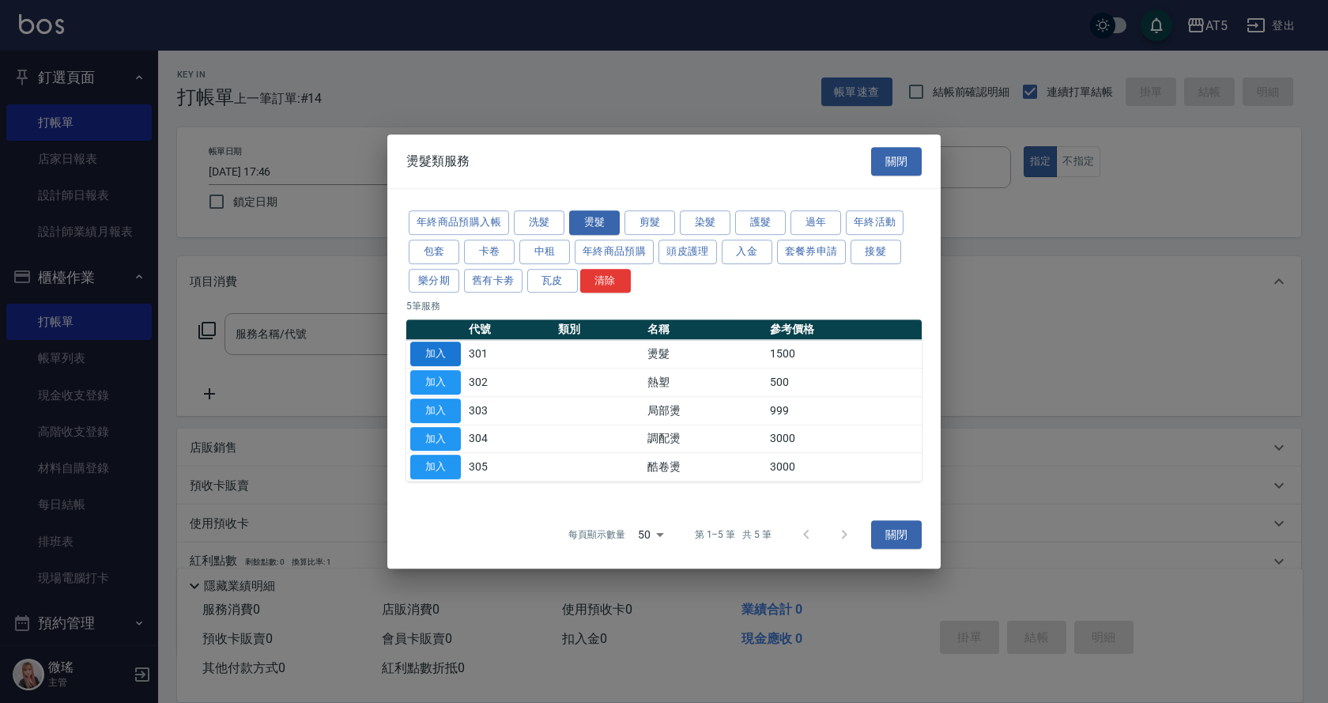 This screenshot has height=703, width=1328. What do you see at coordinates (664, 306) in the screenshot?
I see `p: 5 筆服務` at bounding box center [664, 306].